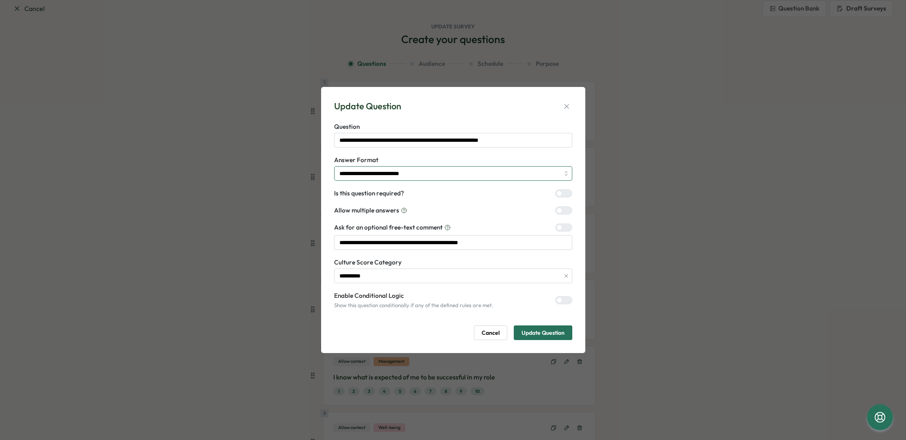 This screenshot has height=440, width=906. Describe the element at coordinates (543, 333) in the screenshot. I see `button: Update Question` at that location.